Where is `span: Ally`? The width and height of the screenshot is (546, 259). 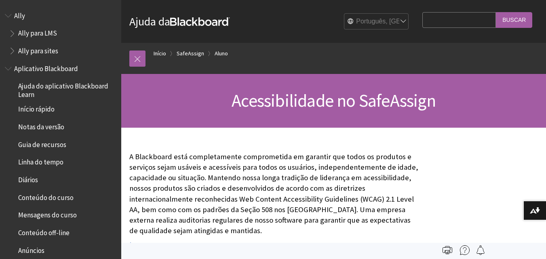 span: Ally is located at coordinates (19, 14).